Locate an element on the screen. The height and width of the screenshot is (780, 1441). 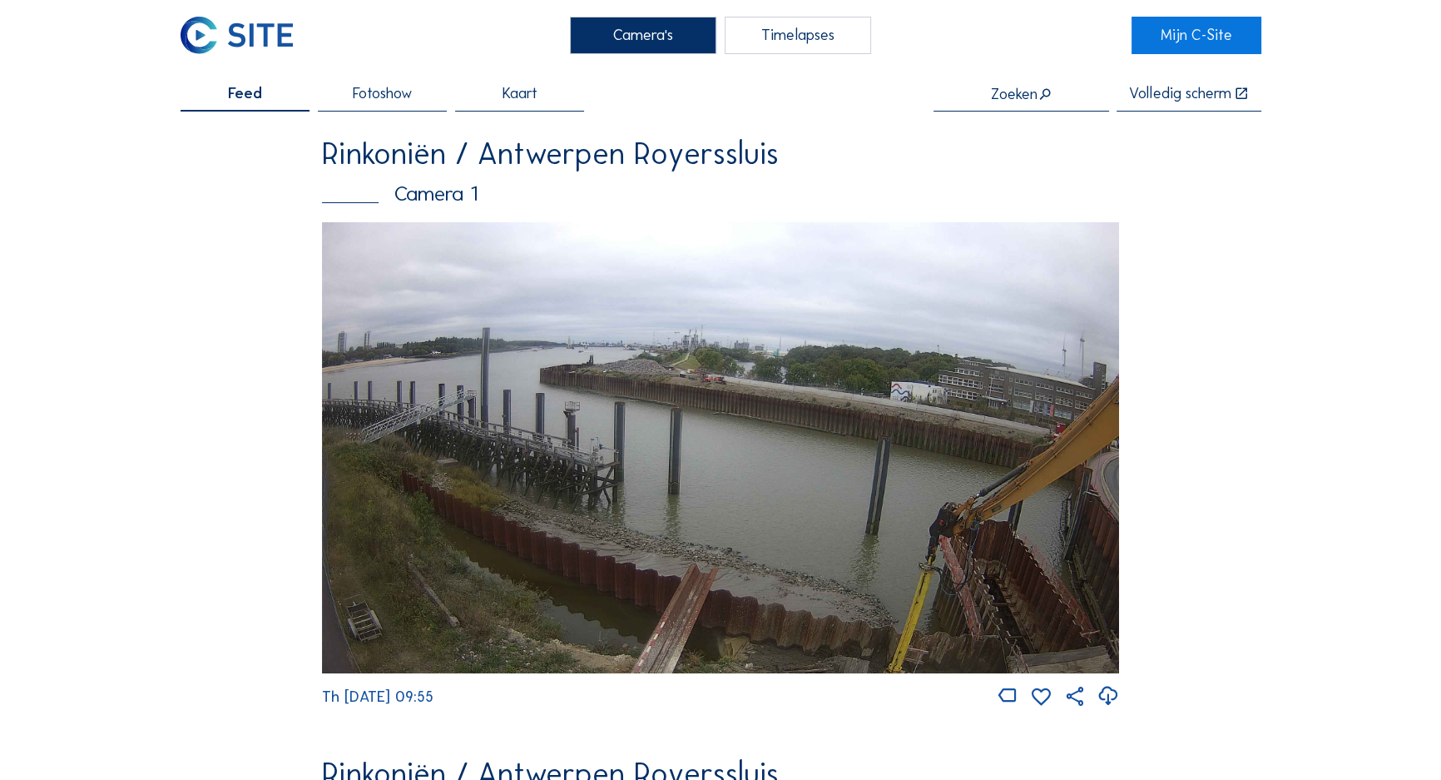
div: Volledig scherm is located at coordinates (1180, 93).